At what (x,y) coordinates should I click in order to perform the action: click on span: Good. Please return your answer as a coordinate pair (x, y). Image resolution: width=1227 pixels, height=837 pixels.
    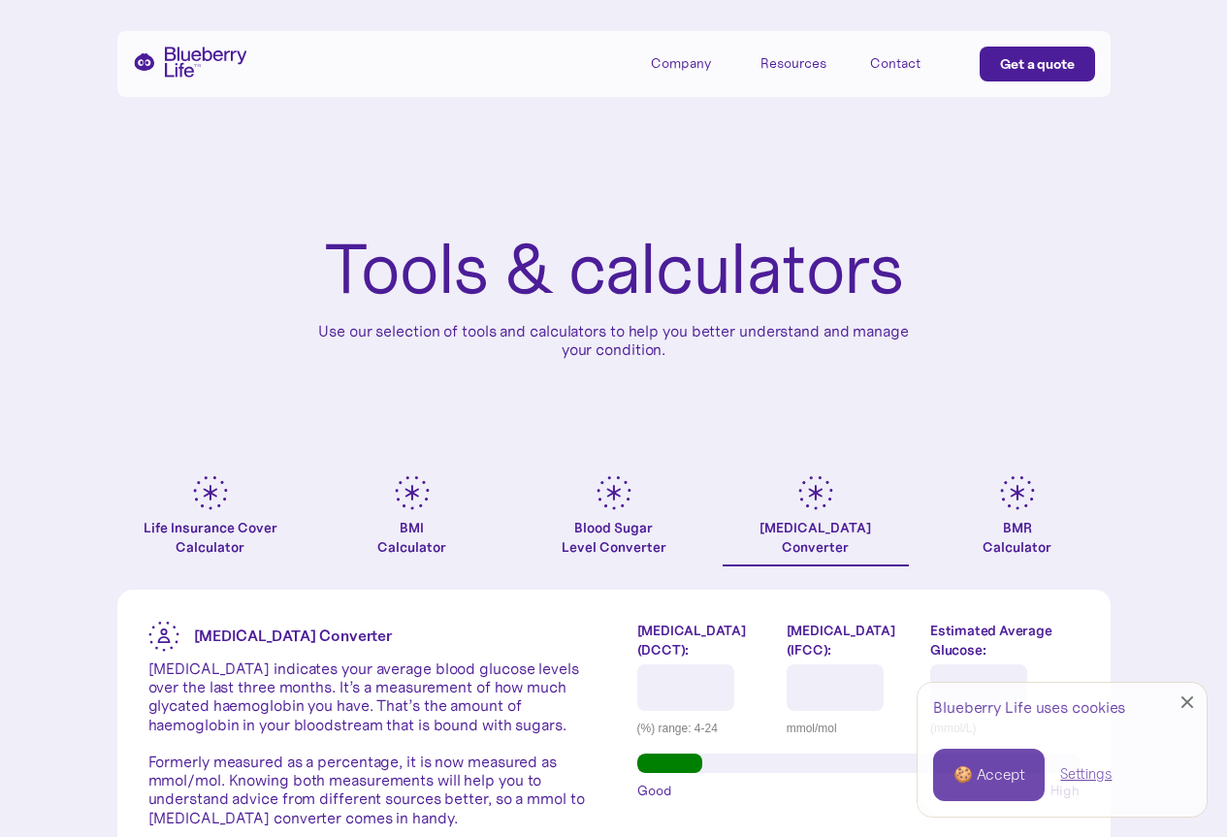
    Looking at the image, I should click on (655, 791).